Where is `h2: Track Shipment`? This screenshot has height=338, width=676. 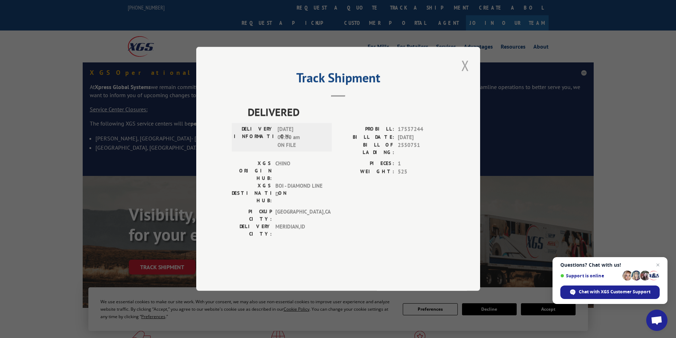 h2: Track Shipment is located at coordinates (338, 79).